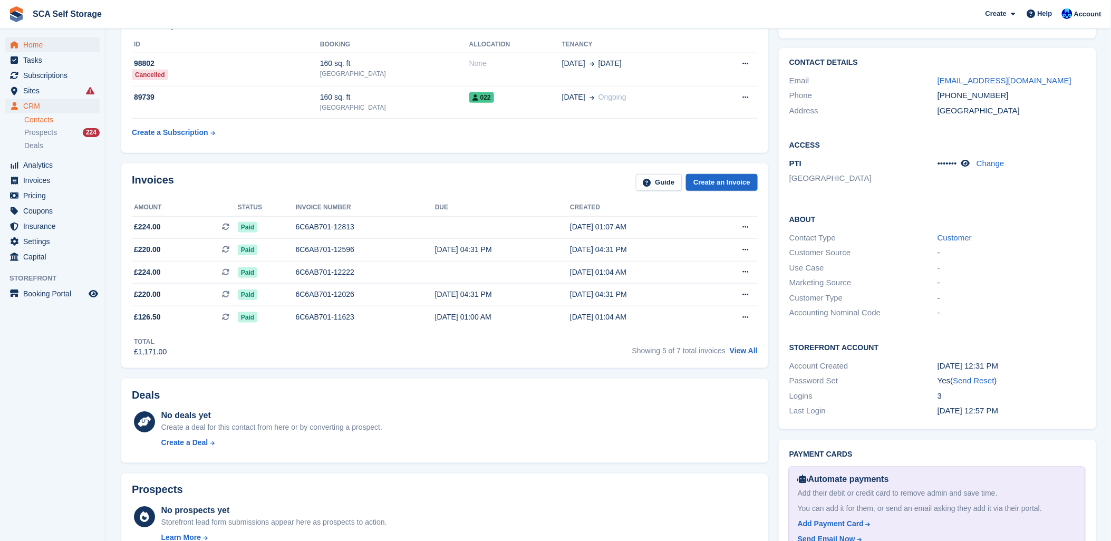  Describe the element at coordinates (863, 313) in the screenshot. I see `div: Accounting Nominal Code` at that location.